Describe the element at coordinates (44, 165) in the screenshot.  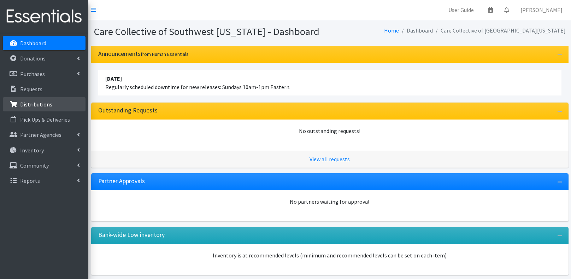
I see `a: Community` at that location.